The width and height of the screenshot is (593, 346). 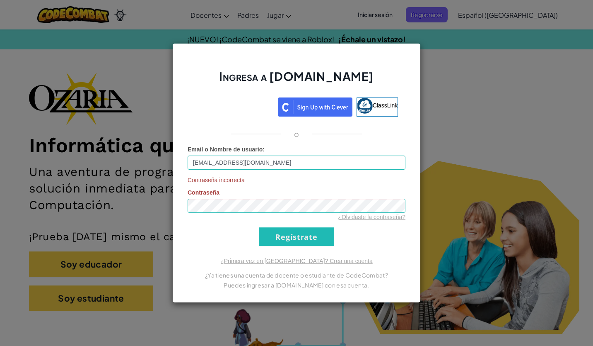 What do you see at coordinates (297, 134) in the screenshot?
I see `p: o` at bounding box center [297, 134].